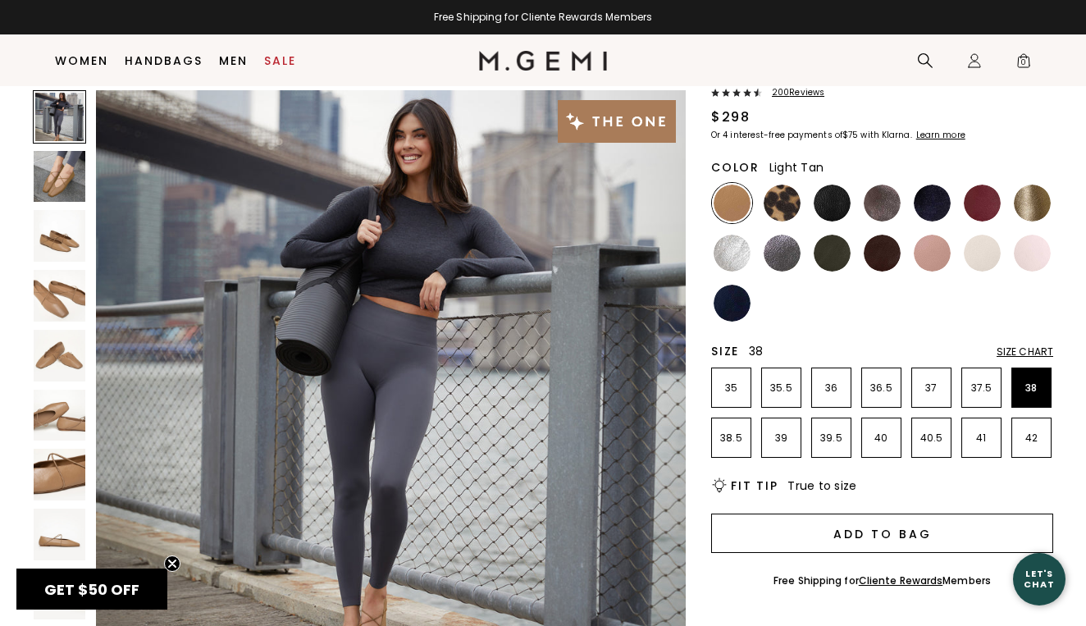 Image resolution: width=1086 pixels, height=626 pixels. Describe the element at coordinates (172, 563) in the screenshot. I see `button: Close teaser` at that location.